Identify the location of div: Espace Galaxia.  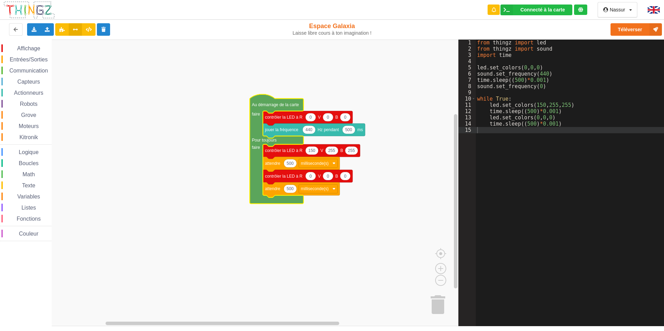
(332, 29).